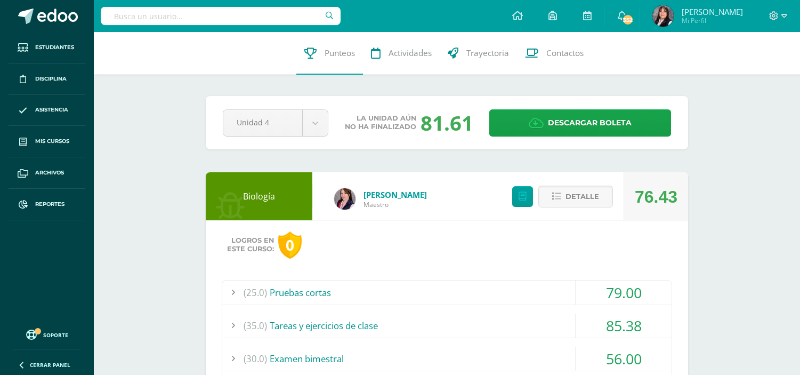  I want to click on span: La unidad aún no ha finalizado, so click(381, 123).